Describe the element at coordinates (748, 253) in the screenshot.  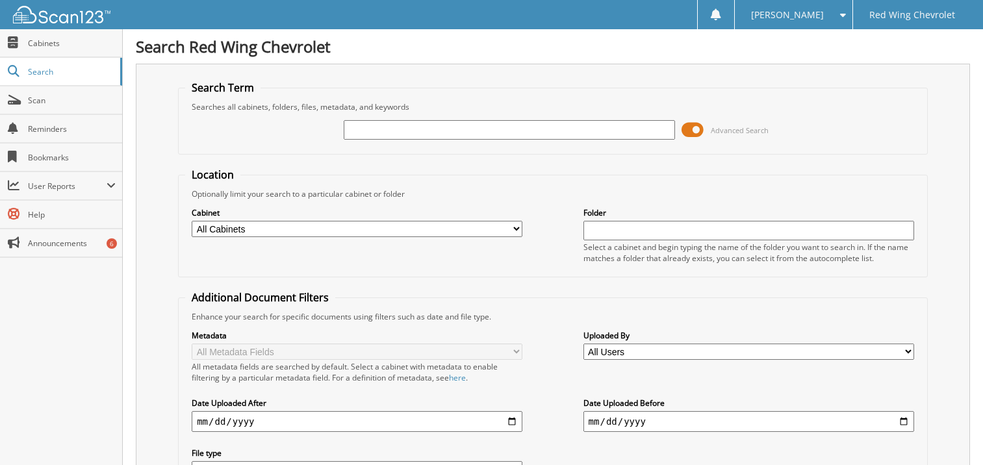
I see `div: Select a cabinet and begin typing the name of the folder you want to search in. If the name match...` at that location.